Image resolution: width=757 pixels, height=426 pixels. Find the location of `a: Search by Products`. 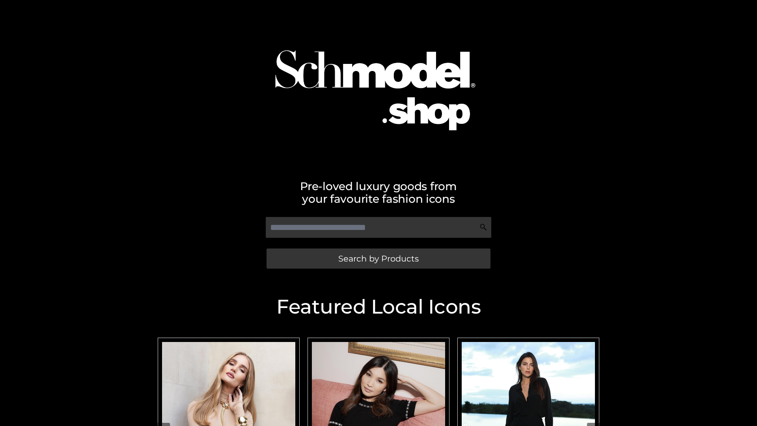

a: Search by Products is located at coordinates (378, 258).